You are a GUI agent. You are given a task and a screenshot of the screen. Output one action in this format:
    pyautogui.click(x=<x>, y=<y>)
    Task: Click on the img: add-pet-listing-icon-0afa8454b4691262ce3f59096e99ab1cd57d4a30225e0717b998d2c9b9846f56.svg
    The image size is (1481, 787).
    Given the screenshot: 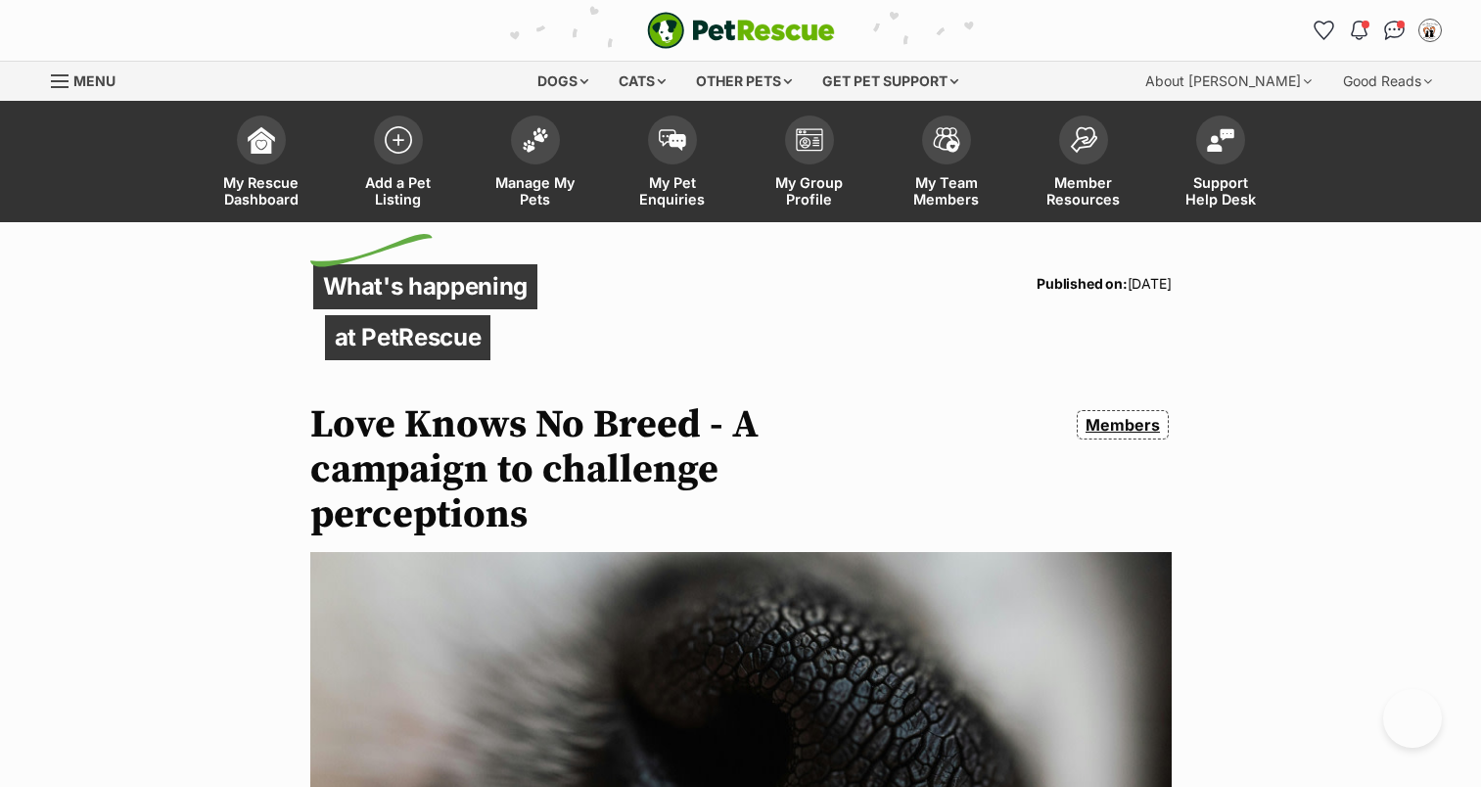 What is the action you would take?
    pyautogui.click(x=399, y=140)
    